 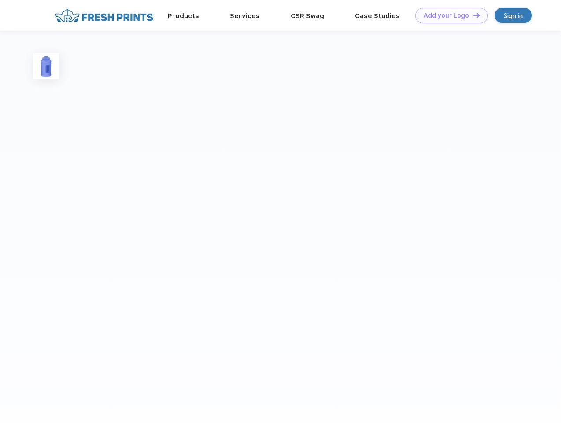 What do you see at coordinates (446, 15) in the screenshot?
I see `div: Add your Logo` at bounding box center [446, 15].